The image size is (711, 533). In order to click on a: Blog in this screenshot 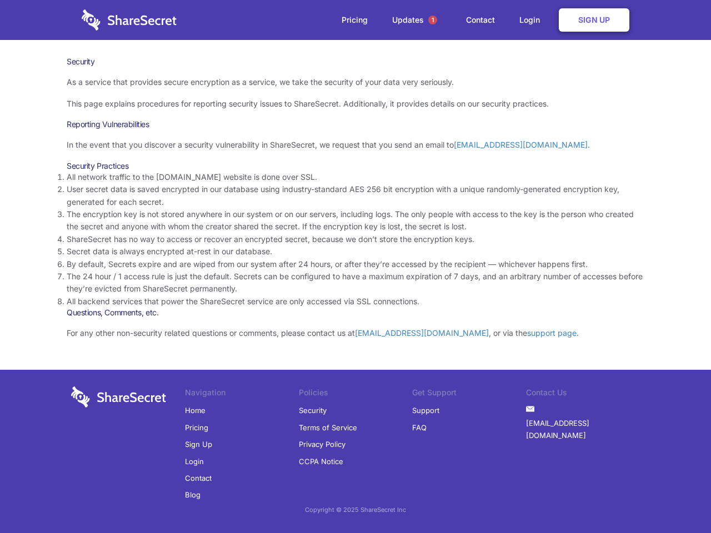, I will do `click(193, 495)`.